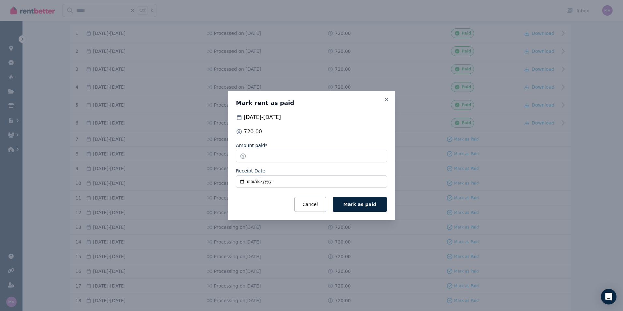  What do you see at coordinates (252, 145) in the screenshot?
I see `label: Amount paid*` at bounding box center [252, 145].